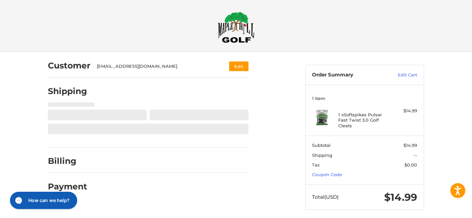 Image resolution: width=472 pixels, height=218 pixels. I want to click on h4: 1 x Softspikes Pulsar Fast Twist 3.0 Golf Cleats, so click(364, 120).